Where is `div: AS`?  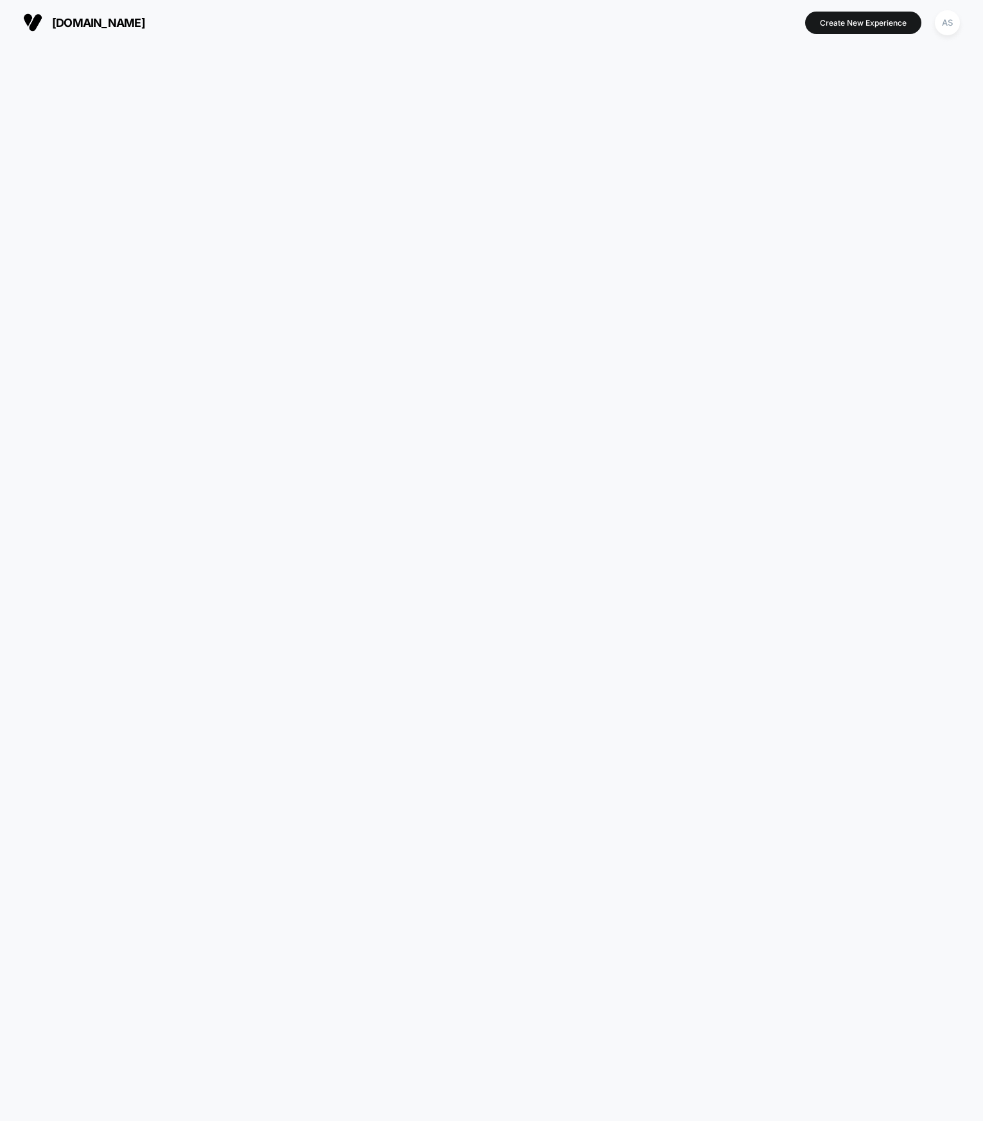
div: AS is located at coordinates (947, 22).